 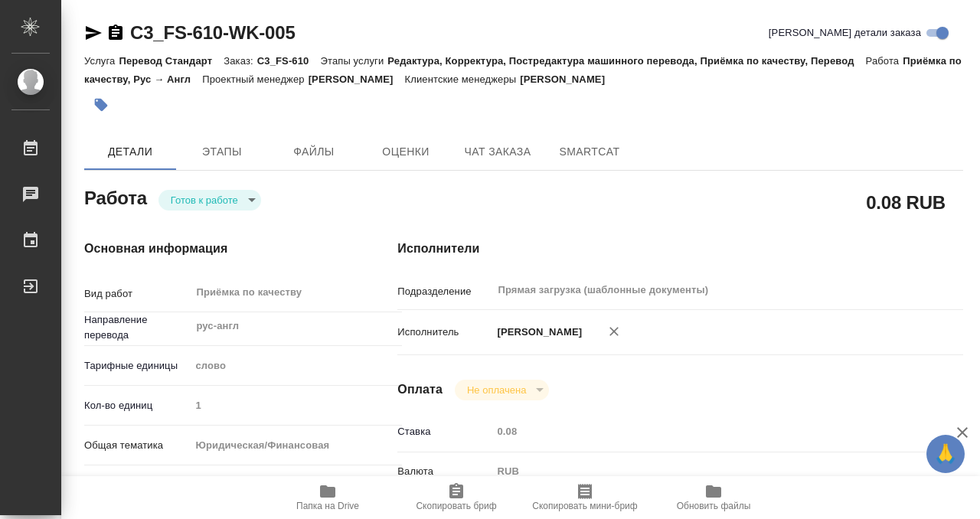 What do you see at coordinates (171, 61) in the screenshot?
I see `p: Перевод Стандарт` at bounding box center [171, 61].